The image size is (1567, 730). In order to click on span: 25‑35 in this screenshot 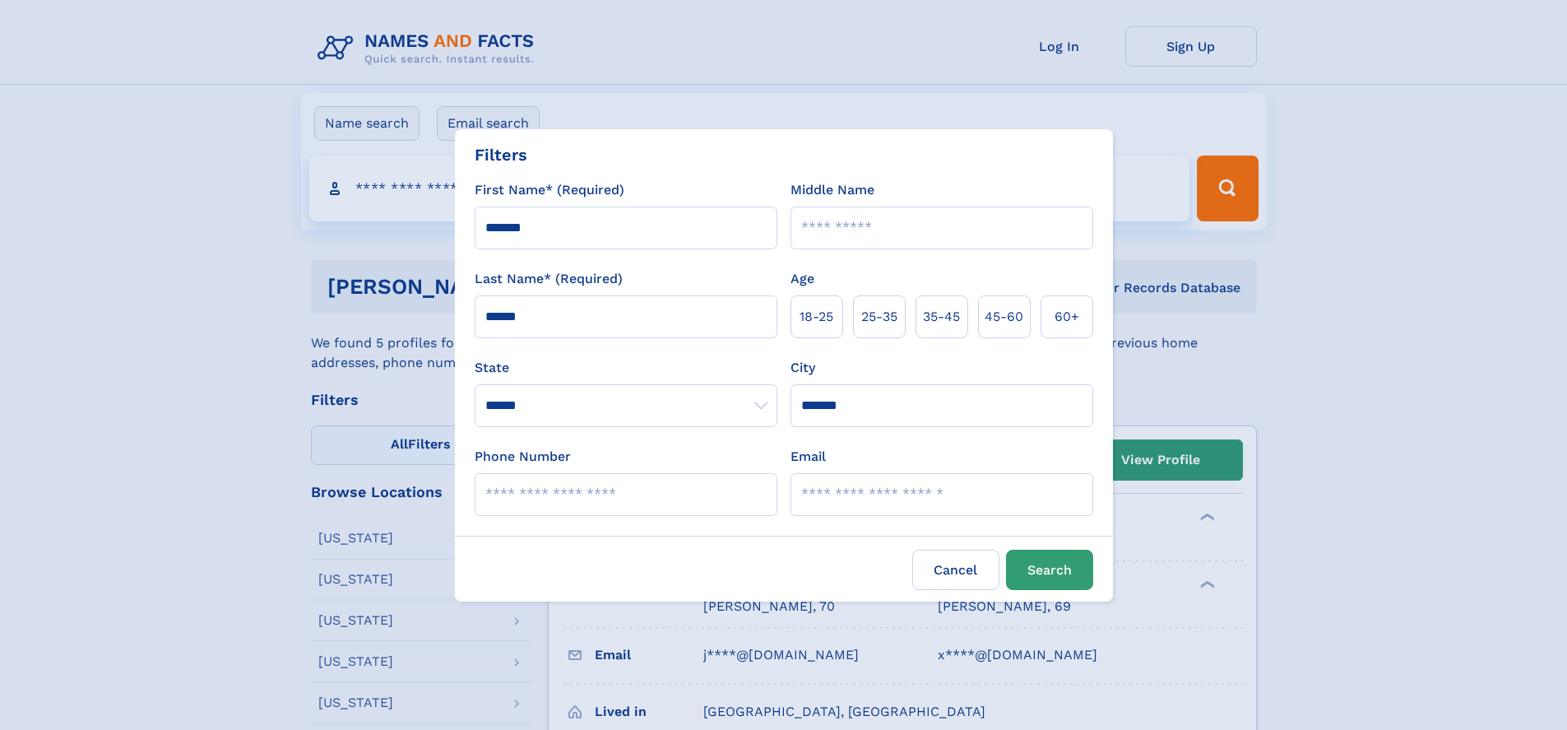, I will do `click(880, 317)`.